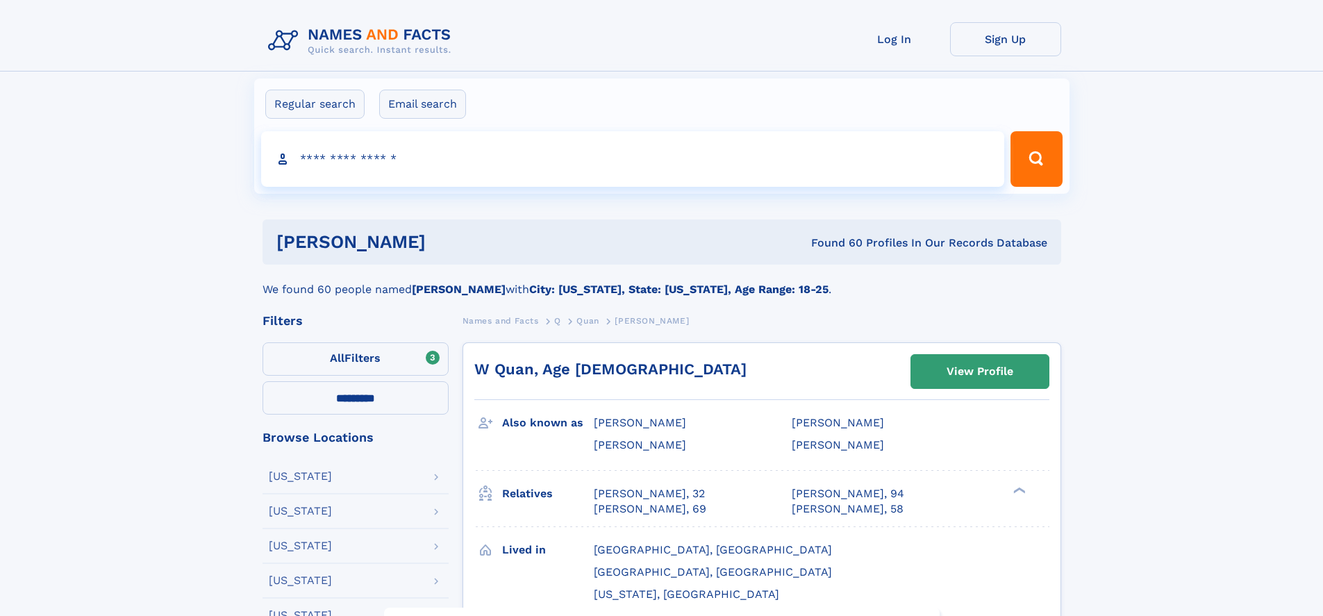 The image size is (1323, 616). What do you see at coordinates (662, 281) in the screenshot?
I see `div: We found 60 people named with .` at bounding box center [662, 281].